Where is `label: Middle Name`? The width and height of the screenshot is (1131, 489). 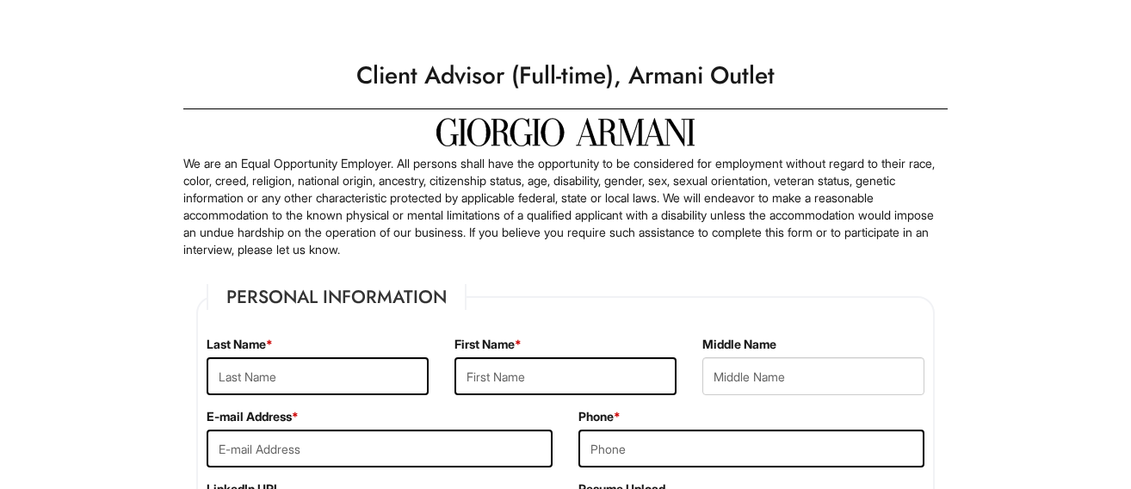 label: Middle Name is located at coordinates (739, 344).